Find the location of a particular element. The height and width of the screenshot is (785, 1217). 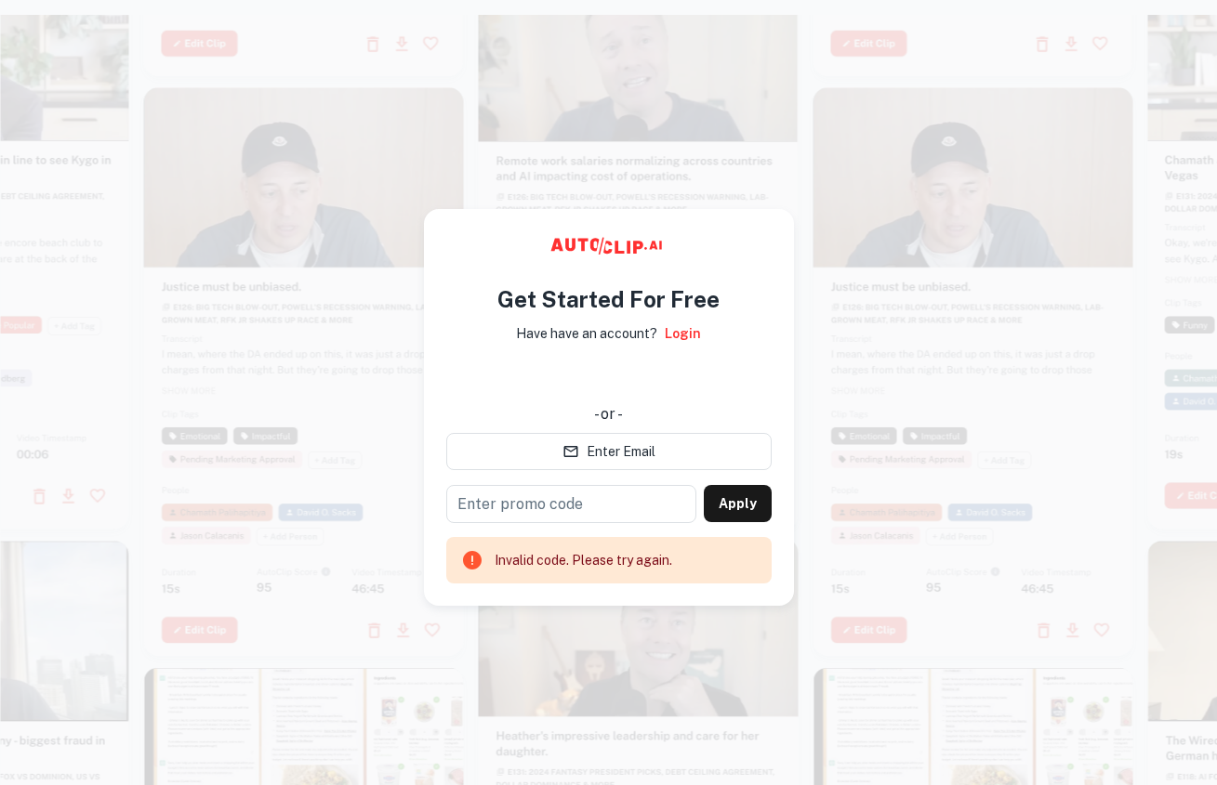

div: - or - is located at coordinates (609, 414).